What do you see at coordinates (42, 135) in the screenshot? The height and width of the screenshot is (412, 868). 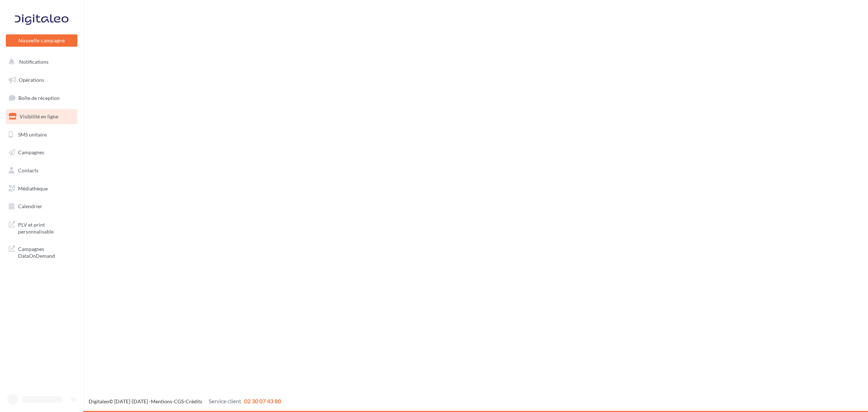 I see `a: SMS unitaire` at bounding box center [42, 135].